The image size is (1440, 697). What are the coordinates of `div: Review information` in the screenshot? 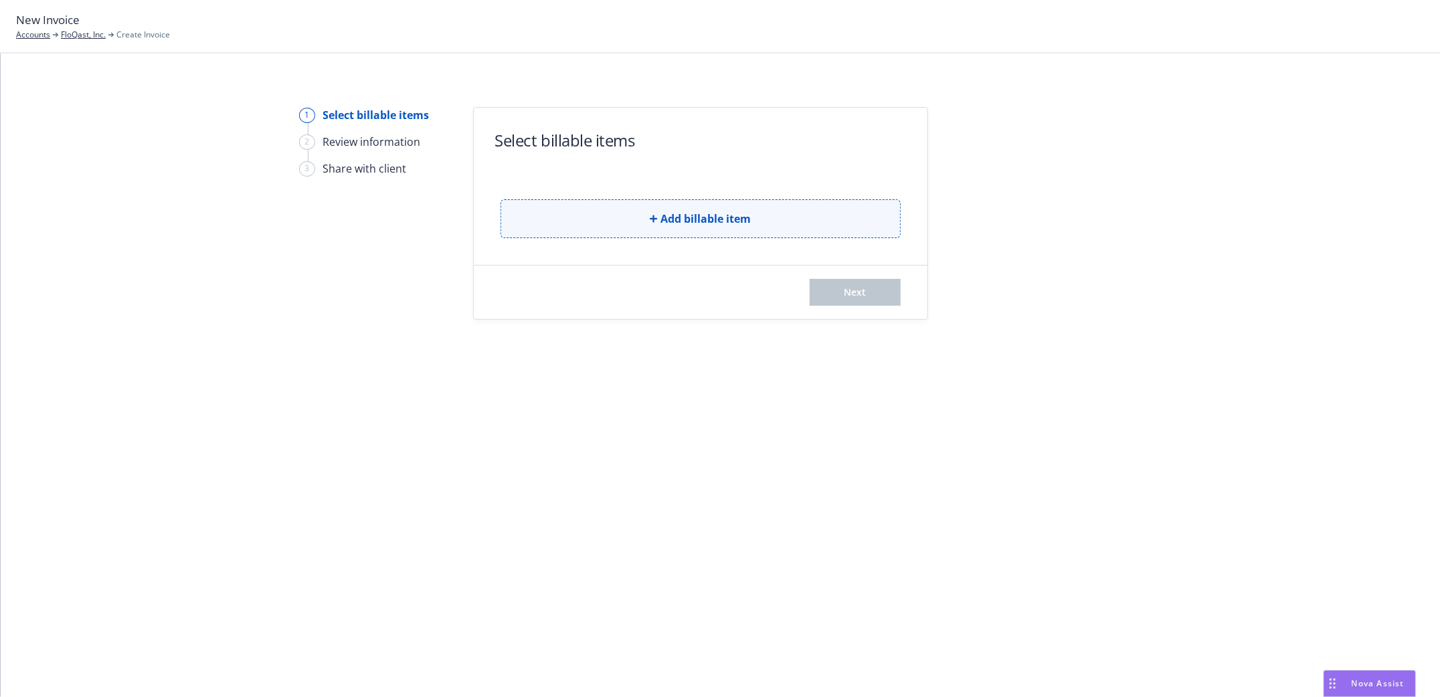 It's located at (372, 142).